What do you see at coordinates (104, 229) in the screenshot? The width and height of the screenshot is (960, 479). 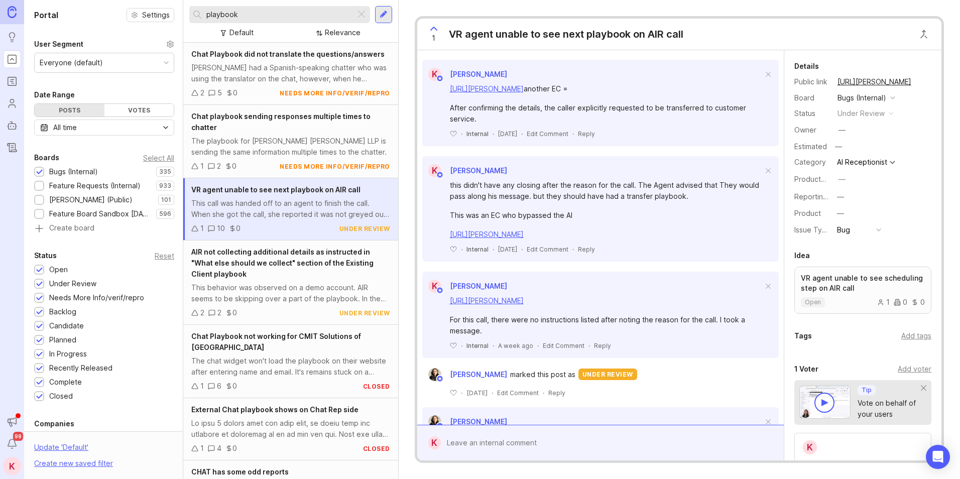 I see `a: Create board` at bounding box center [104, 229].